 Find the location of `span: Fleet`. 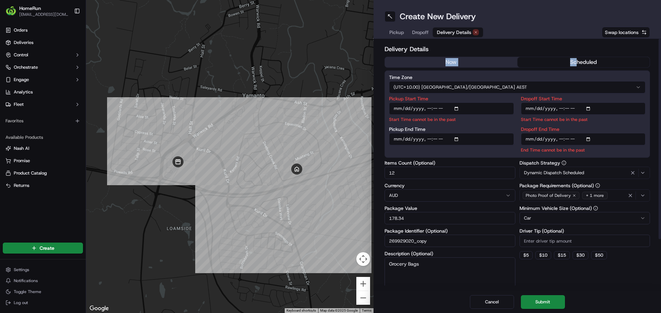

span: Fleet is located at coordinates (19, 105).